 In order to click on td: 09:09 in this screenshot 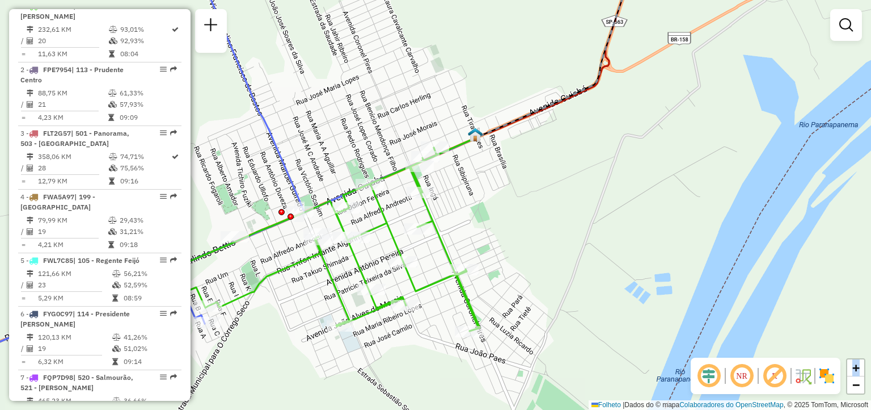, I will do `click(148, 117)`.